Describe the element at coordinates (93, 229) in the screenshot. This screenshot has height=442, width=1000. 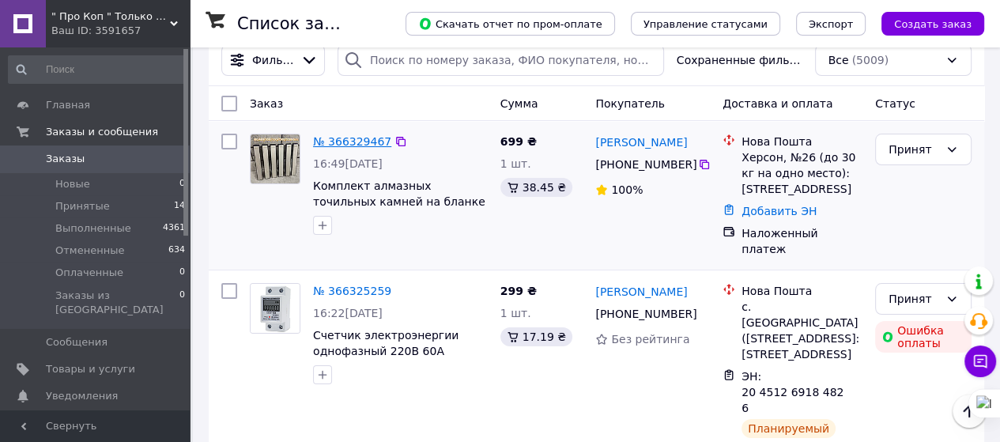
I see `span: Выполненные` at that location.